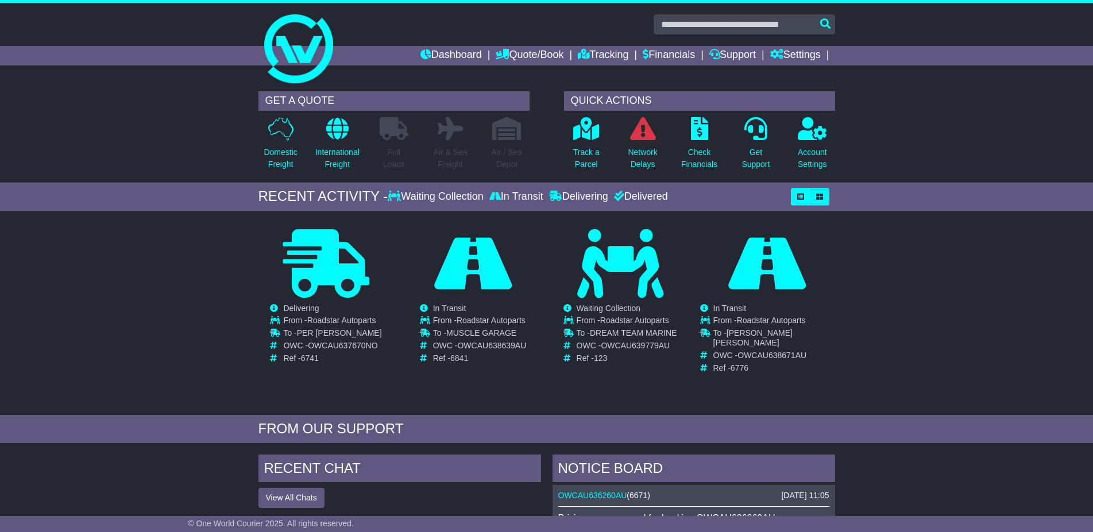  What do you see at coordinates (699, 101) in the screenshot?
I see `div: QUICK ACTIONS` at bounding box center [699, 101].